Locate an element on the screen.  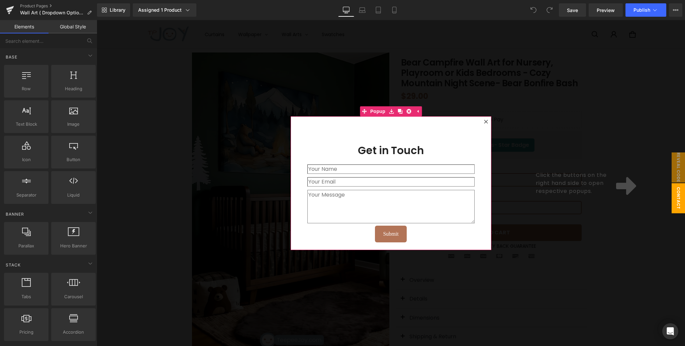
a: Delete Module is located at coordinates (312, 91).